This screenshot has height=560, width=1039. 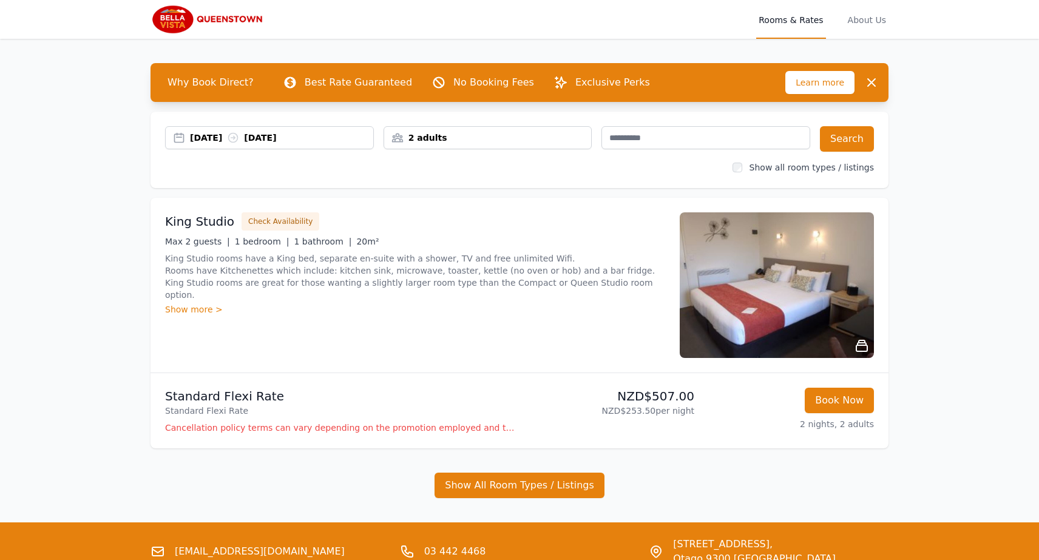 I want to click on div: Show more >, so click(x=415, y=309).